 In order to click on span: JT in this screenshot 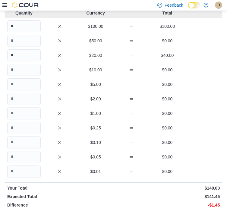, I will do `click(218, 5)`.